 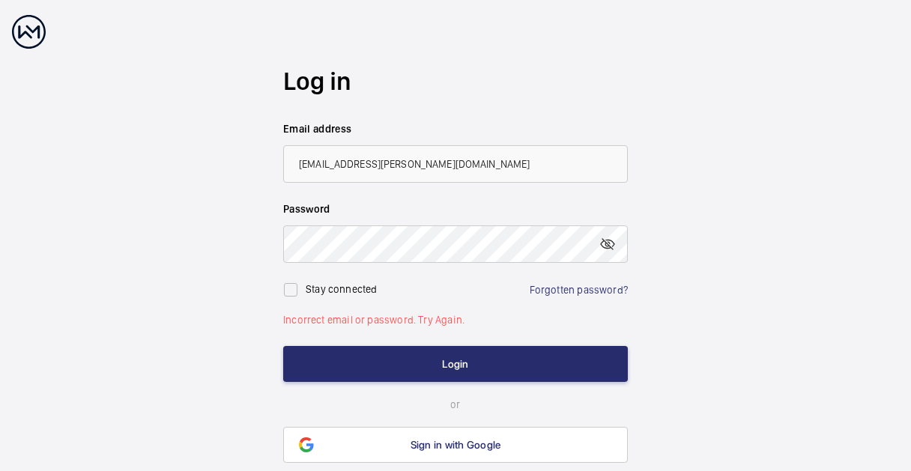 What do you see at coordinates (455, 364) in the screenshot?
I see `button: Login` at bounding box center [455, 364].